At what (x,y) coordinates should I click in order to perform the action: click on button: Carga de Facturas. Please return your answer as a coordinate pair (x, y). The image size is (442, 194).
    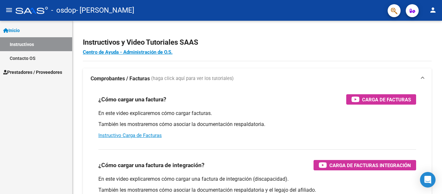
    Looking at the image, I should click on (381, 99).